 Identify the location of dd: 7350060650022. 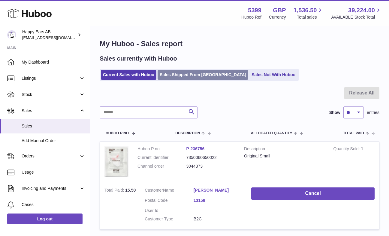
(211, 158).